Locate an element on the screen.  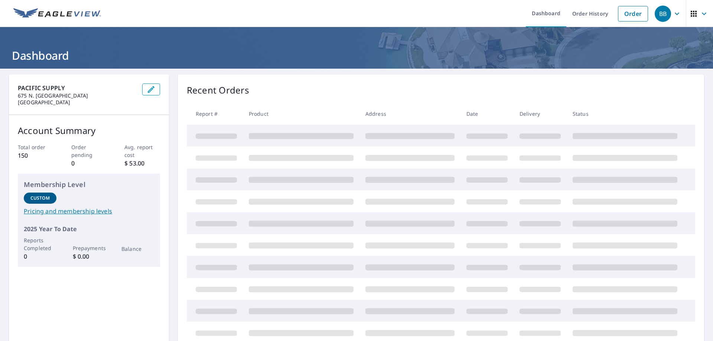
img: EV Logo is located at coordinates (57, 14).